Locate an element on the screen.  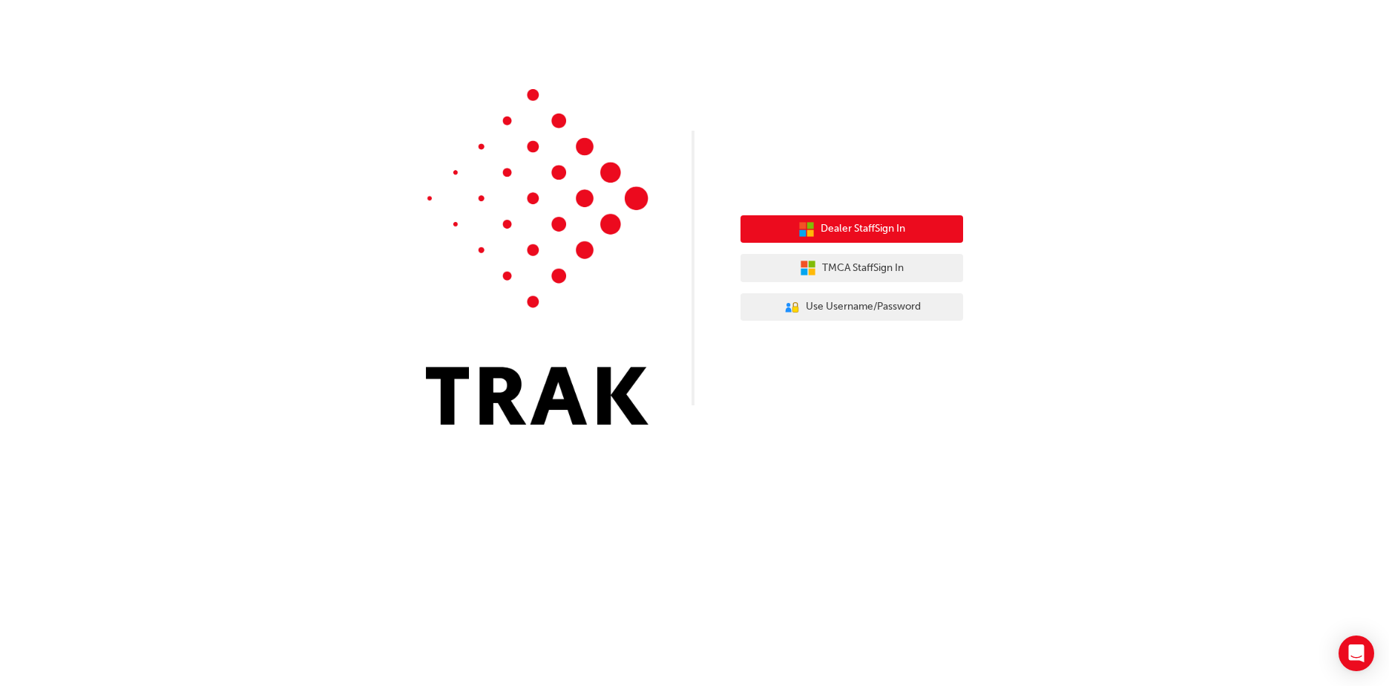
button: Use Username/Password is located at coordinates (852, 307).